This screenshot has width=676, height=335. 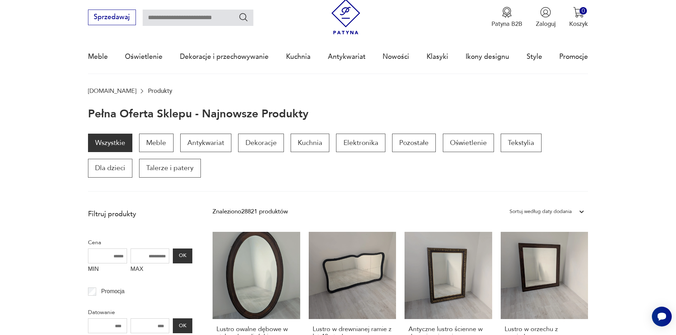 What do you see at coordinates (243, 17) in the screenshot?
I see `button: Szukaj` at bounding box center [243, 17].